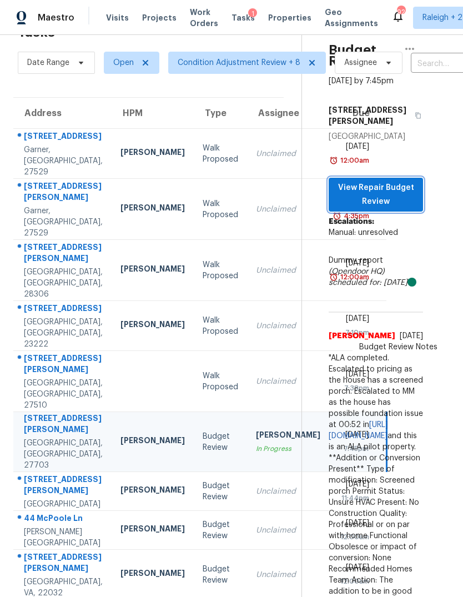 This screenshot has width=463, height=597. What do you see at coordinates (288, 449) in the screenshot?
I see `div: In Progress` at bounding box center [288, 449].